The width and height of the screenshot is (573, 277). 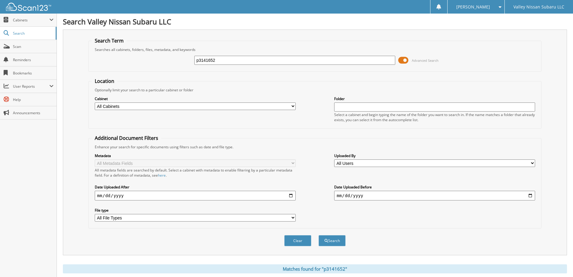 I want to click on h1: Search Valley Nissan Subaru LLC, so click(x=315, y=21).